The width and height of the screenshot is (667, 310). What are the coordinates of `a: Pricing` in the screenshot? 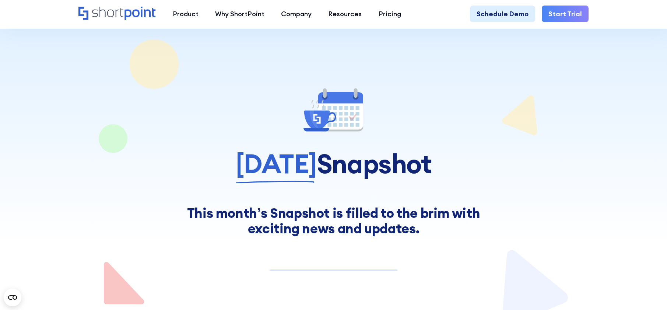 It's located at (389, 14).